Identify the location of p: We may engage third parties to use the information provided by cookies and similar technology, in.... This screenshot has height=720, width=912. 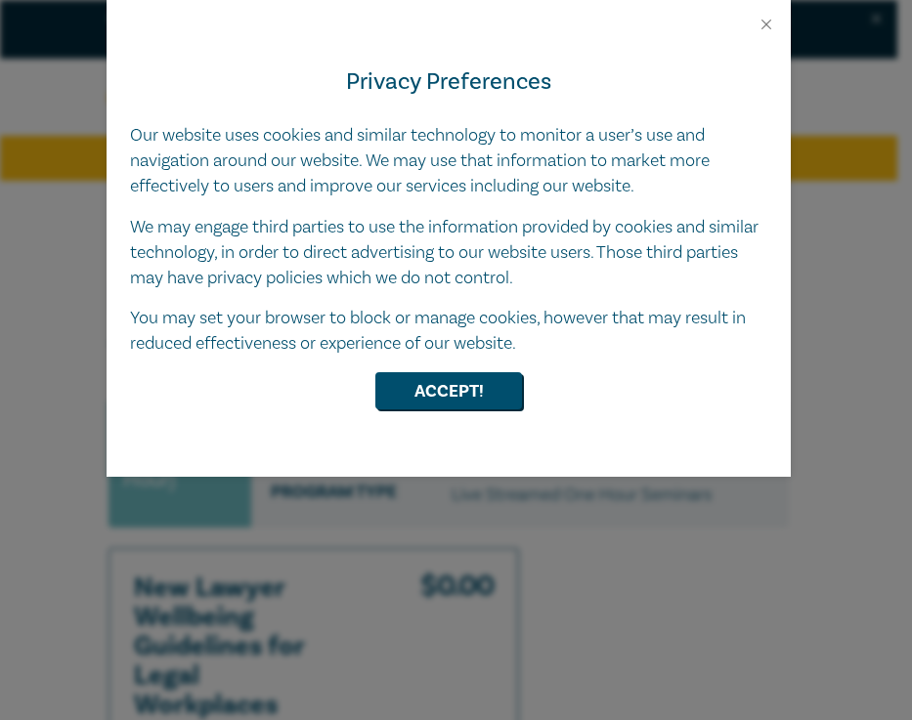
(449, 253).